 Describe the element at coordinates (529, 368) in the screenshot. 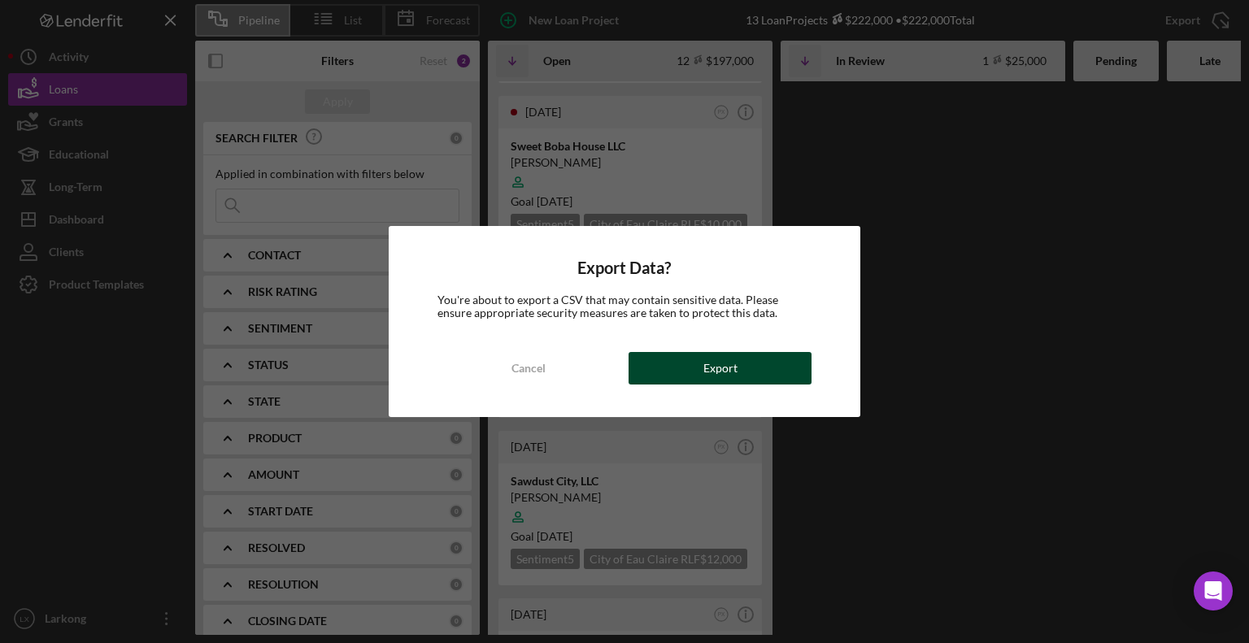

I see `button: Cancel` at that location.